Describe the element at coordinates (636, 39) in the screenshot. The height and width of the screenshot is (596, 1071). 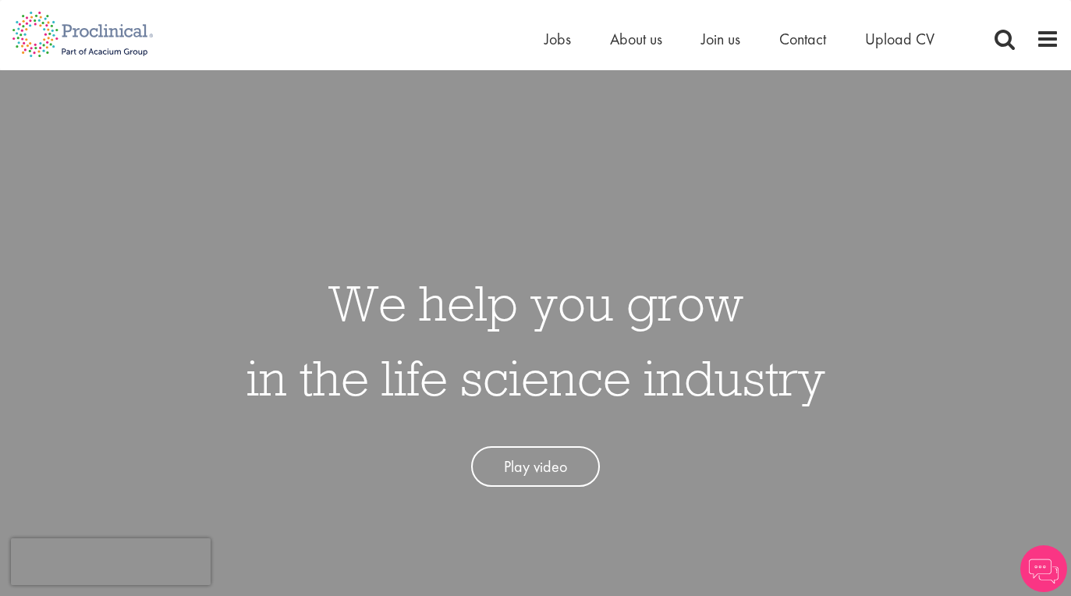
I see `a: About us` at that location.